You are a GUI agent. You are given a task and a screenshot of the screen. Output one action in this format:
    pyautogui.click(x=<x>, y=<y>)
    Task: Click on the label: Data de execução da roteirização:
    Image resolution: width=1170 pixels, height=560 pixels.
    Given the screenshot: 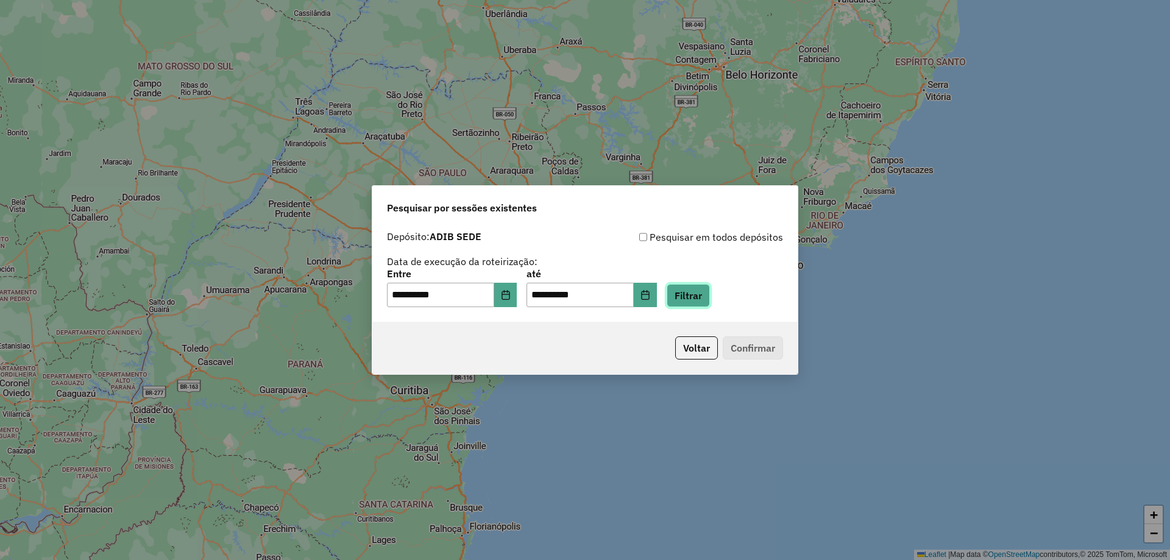 What is the action you would take?
    pyautogui.click(x=462, y=262)
    